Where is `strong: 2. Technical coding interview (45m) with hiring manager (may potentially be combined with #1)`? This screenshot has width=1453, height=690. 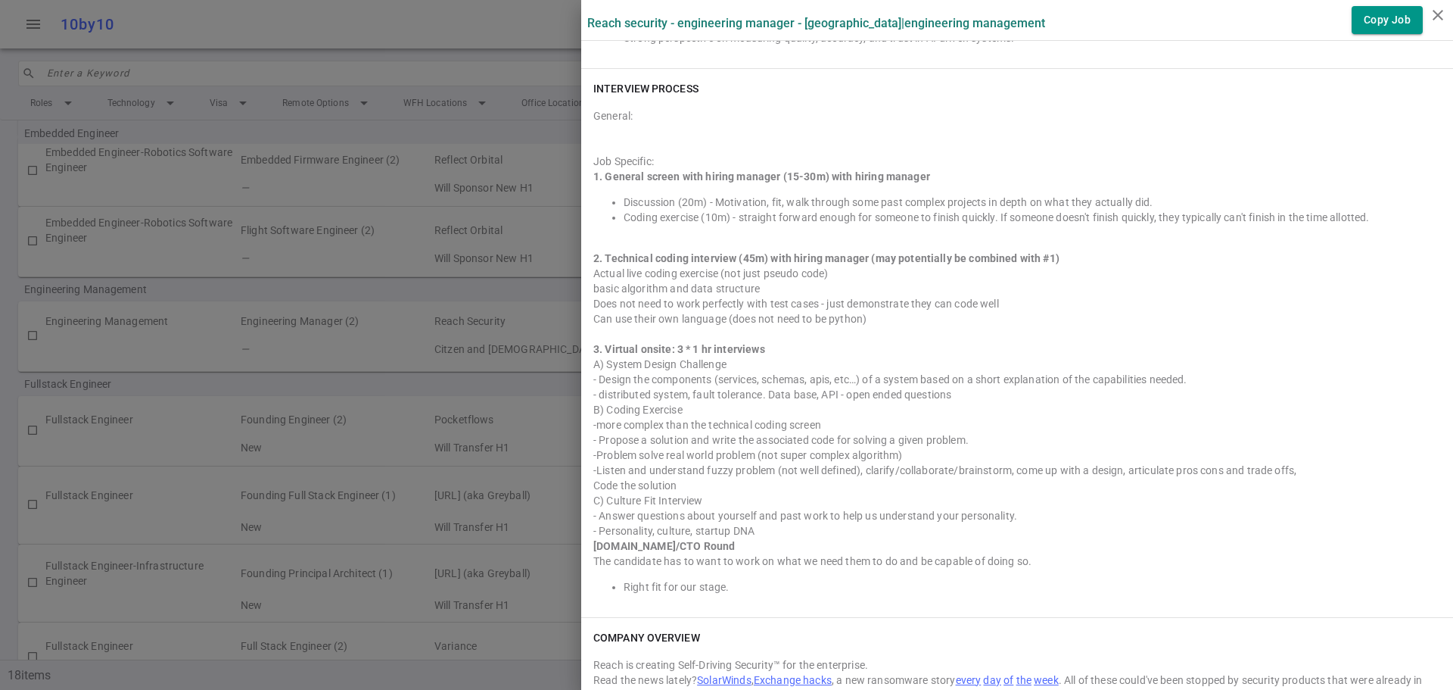 strong: 2. Technical coding interview (45m) with hiring manager (may potentially be combined with #1) is located at coordinates (827, 258).